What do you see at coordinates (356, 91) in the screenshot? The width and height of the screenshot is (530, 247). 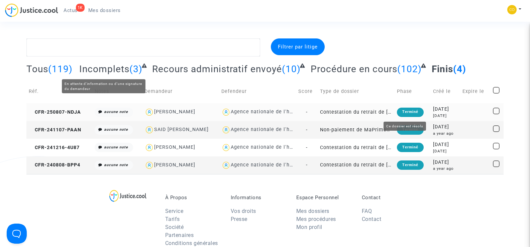 I see `td: Type de dossier` at bounding box center [356, 91].